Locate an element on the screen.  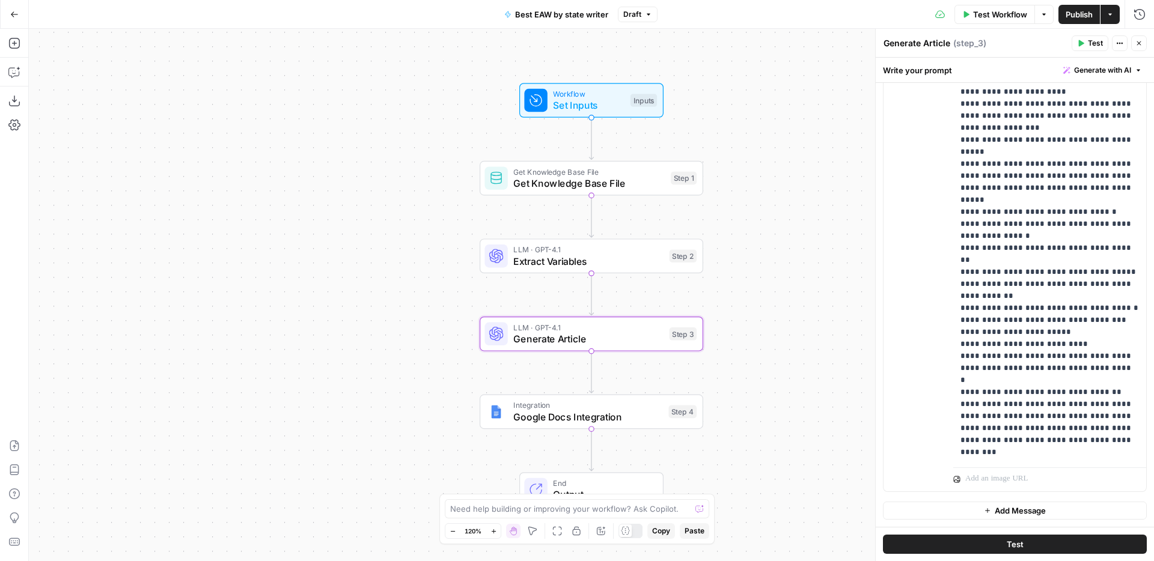
button: Best EAW by state writer is located at coordinates (556, 14).